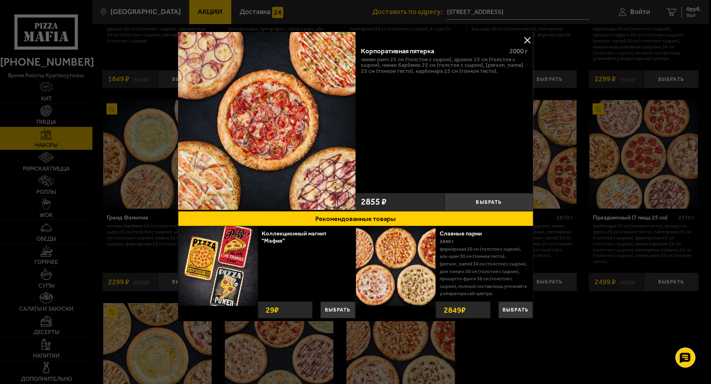 This screenshot has width=711, height=384. What do you see at coordinates (266, 121) in the screenshot?
I see `img: Корпоративная пятерка` at bounding box center [266, 121].